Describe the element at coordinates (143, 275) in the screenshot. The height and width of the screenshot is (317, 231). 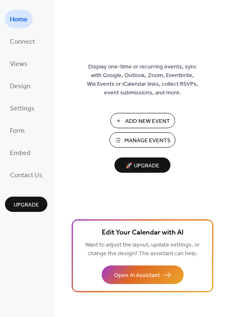
I see `button: Open AI Assistant` at that location.